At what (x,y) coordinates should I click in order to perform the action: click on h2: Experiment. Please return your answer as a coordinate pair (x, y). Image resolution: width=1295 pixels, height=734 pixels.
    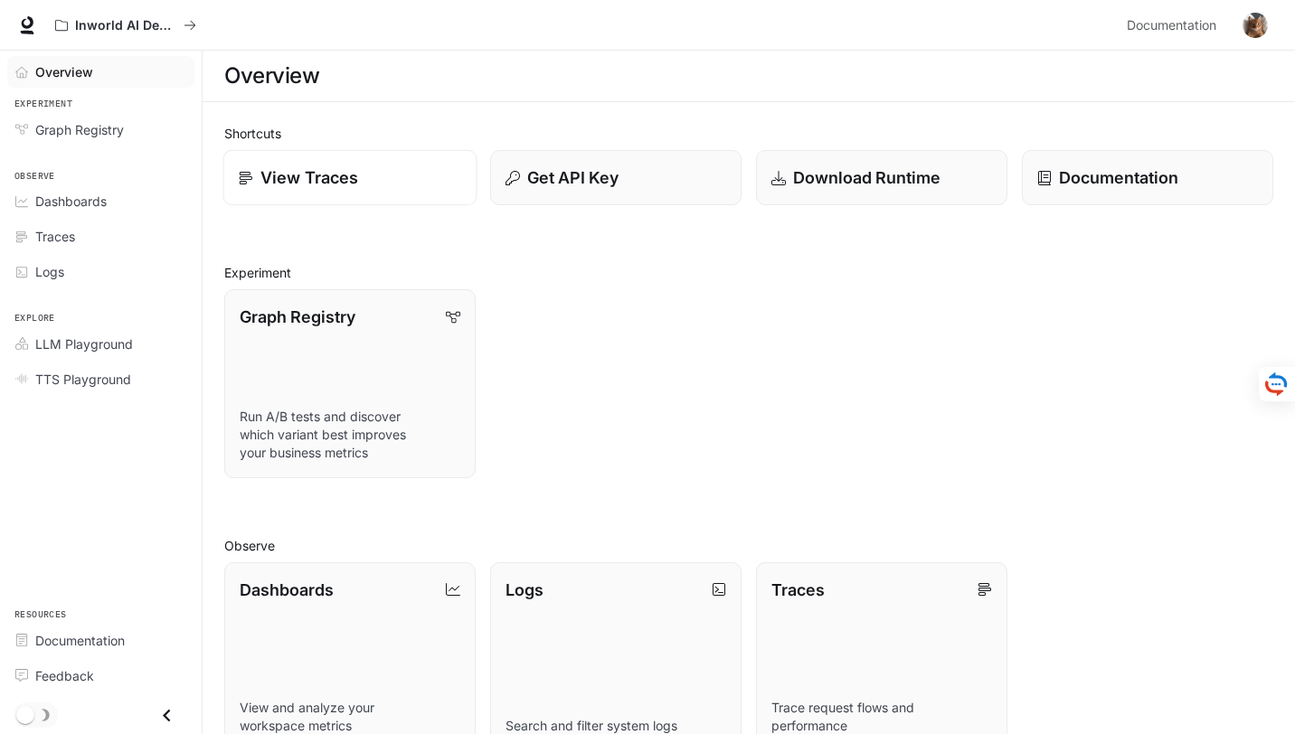
    Looking at the image, I should click on (749, 272).